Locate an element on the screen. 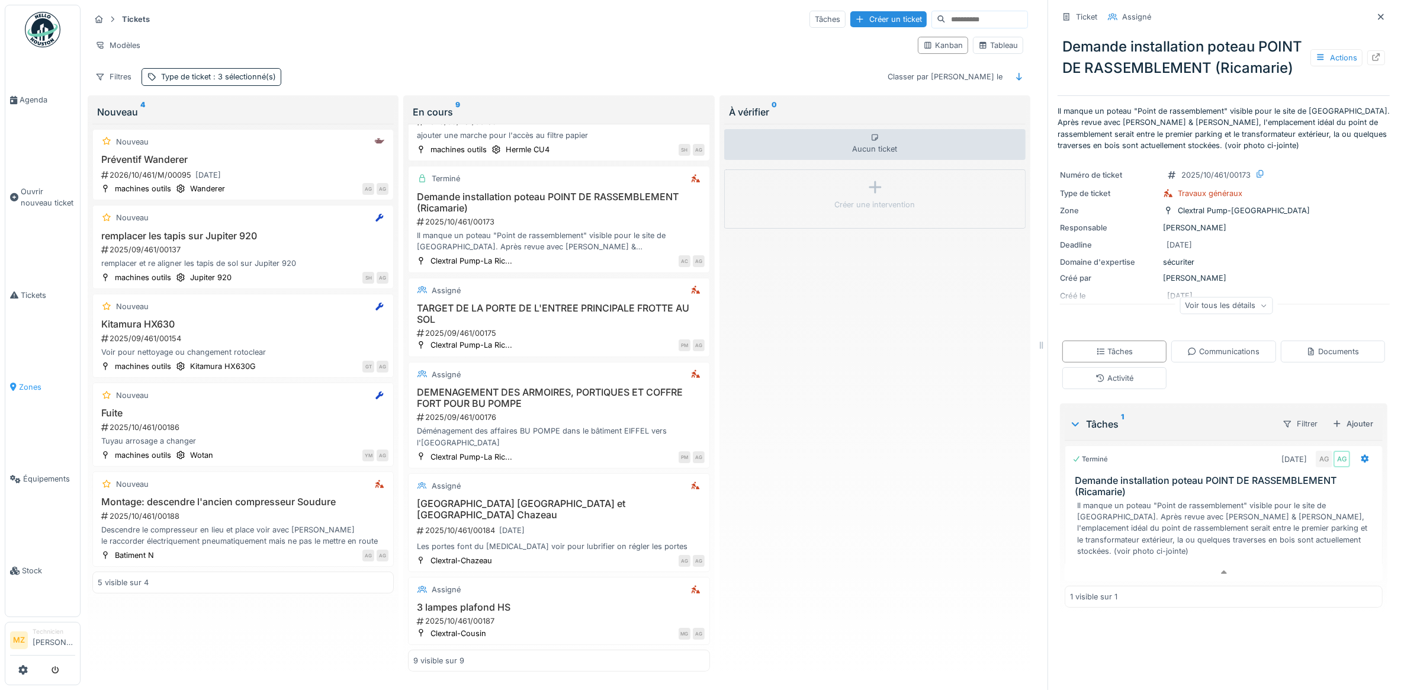  div: Modèles is located at coordinates (118, 45).